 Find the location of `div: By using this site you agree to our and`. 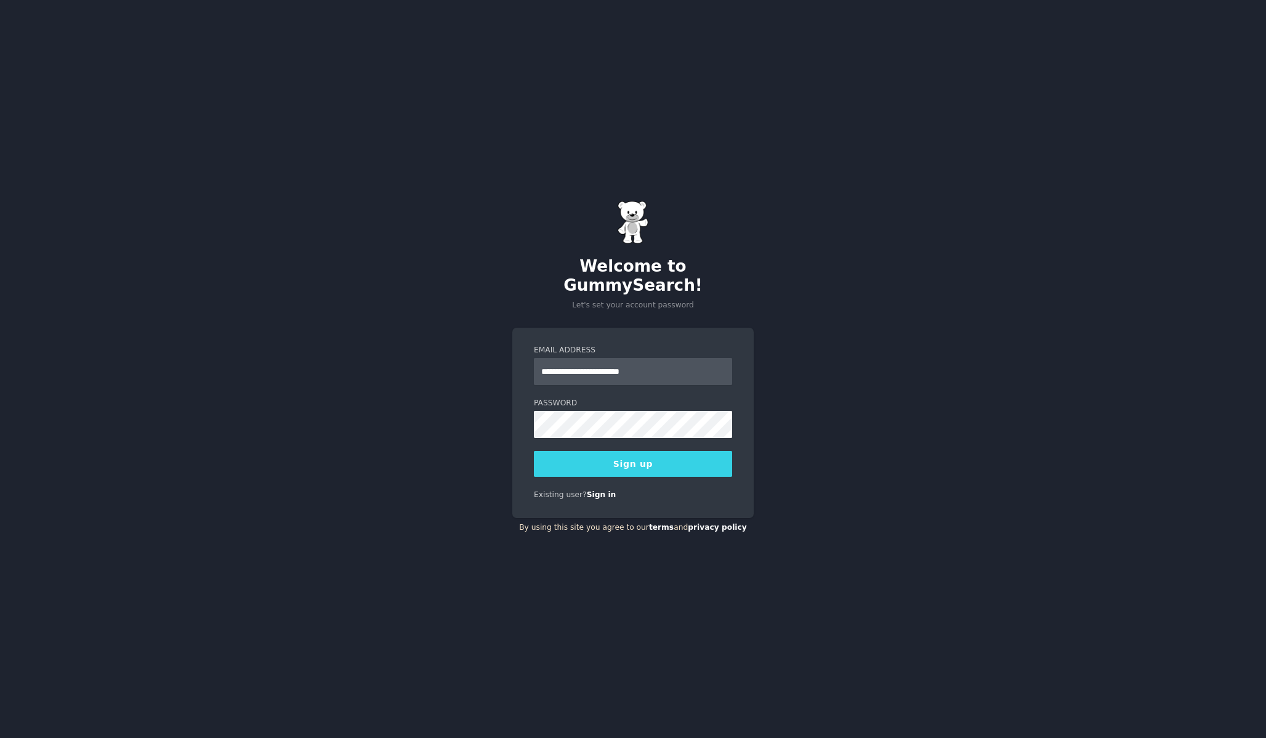

div: By using this site you agree to our and is located at coordinates (633, 528).